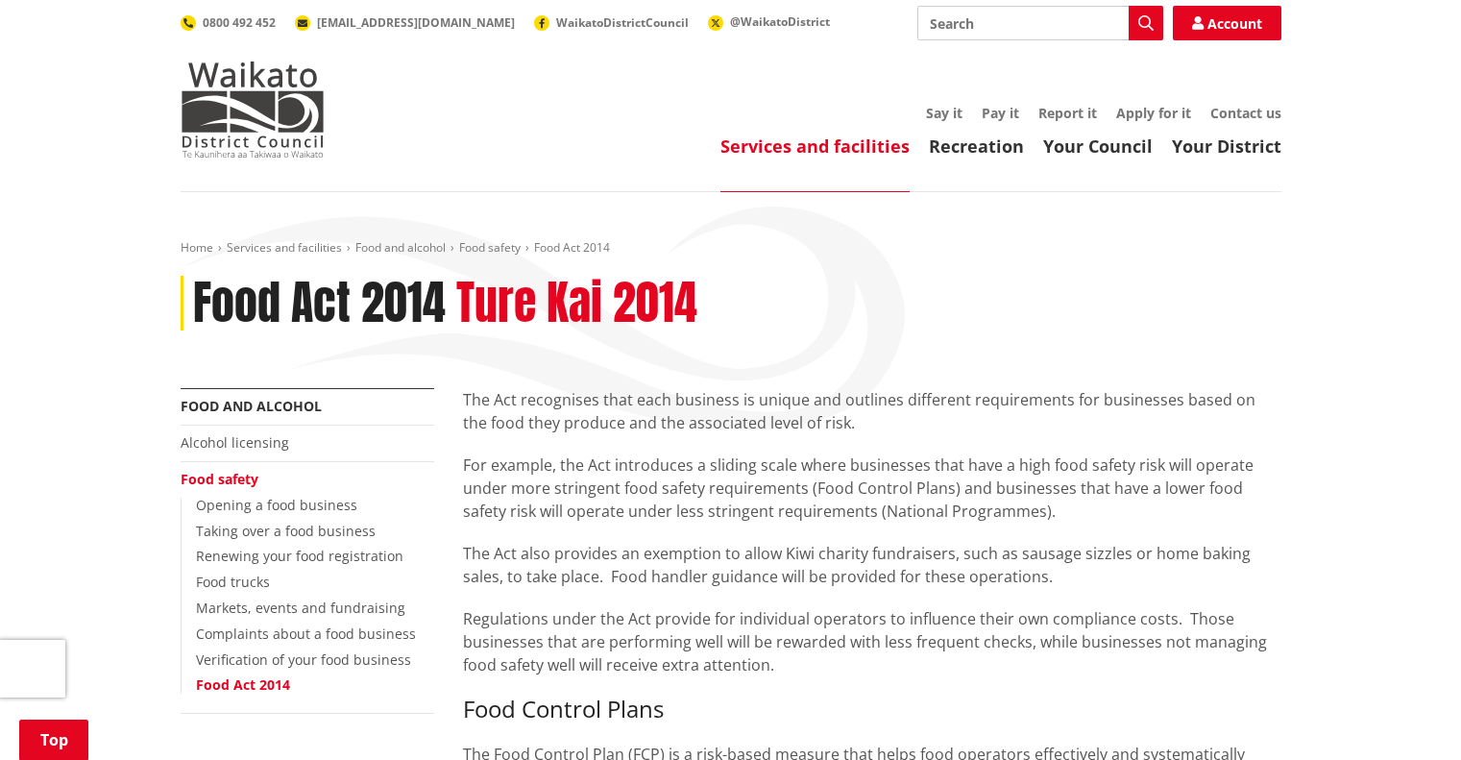 Image resolution: width=1461 pixels, height=760 pixels. I want to click on h2: Ture Kai 2014, so click(576, 303).